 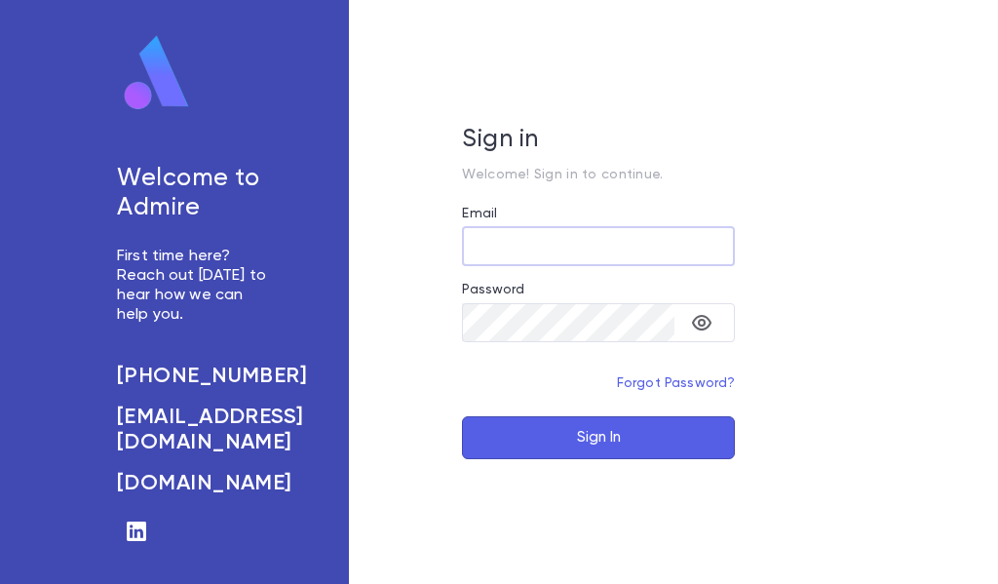 What do you see at coordinates (676, 383) in the screenshot?
I see `a: Forgot Password?` at bounding box center [676, 383].